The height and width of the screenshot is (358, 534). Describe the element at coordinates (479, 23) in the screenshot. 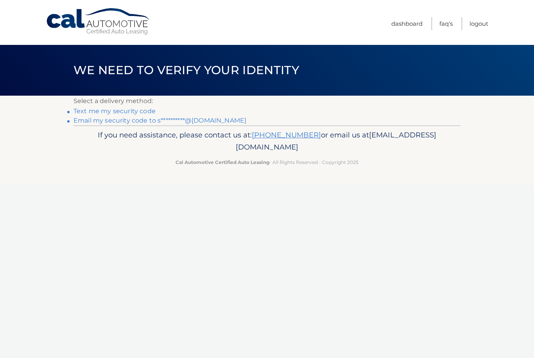

I see `a: Logout` at that location.